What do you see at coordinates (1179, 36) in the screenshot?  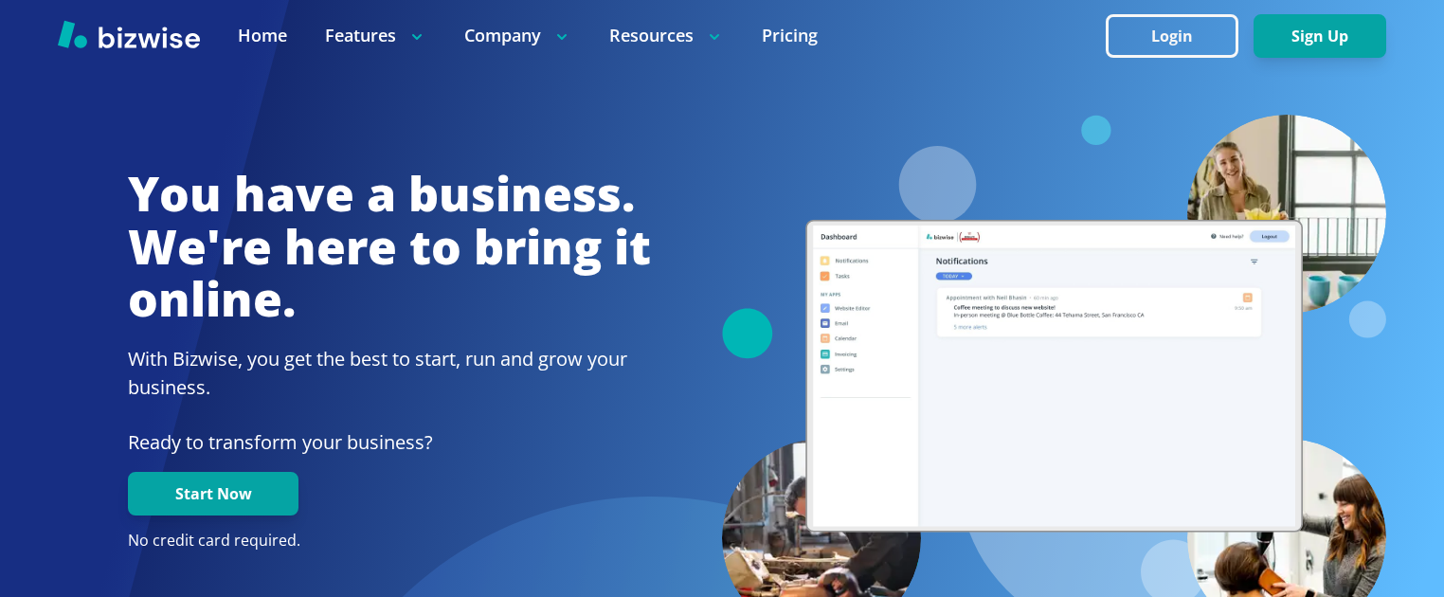 I see `a: Login` at bounding box center [1179, 36].